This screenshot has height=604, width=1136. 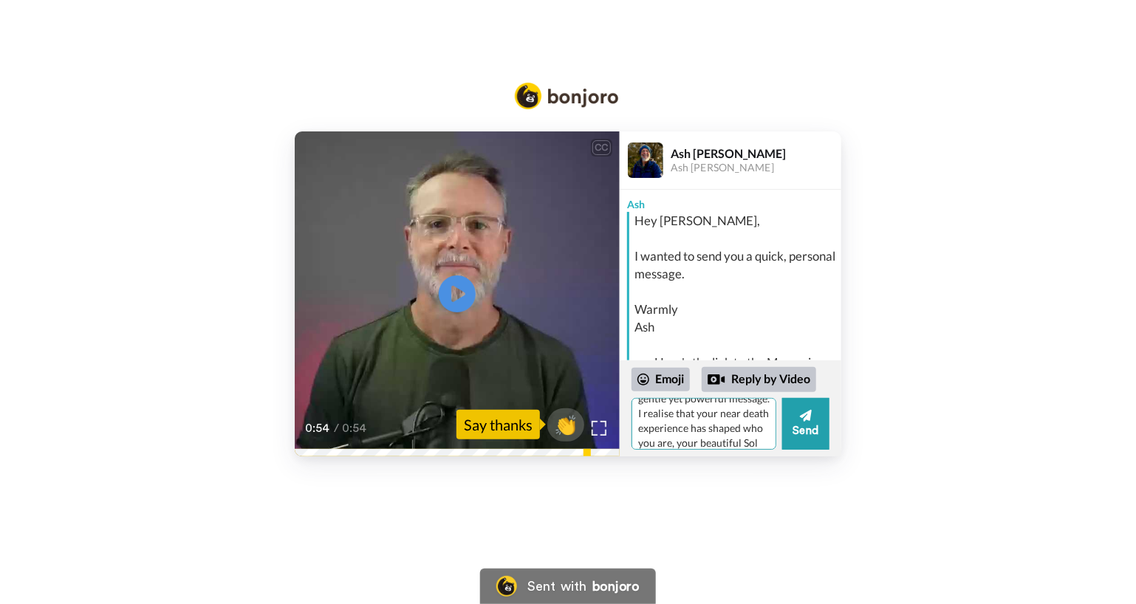 I want to click on a: p.s, so click(x=642, y=362).